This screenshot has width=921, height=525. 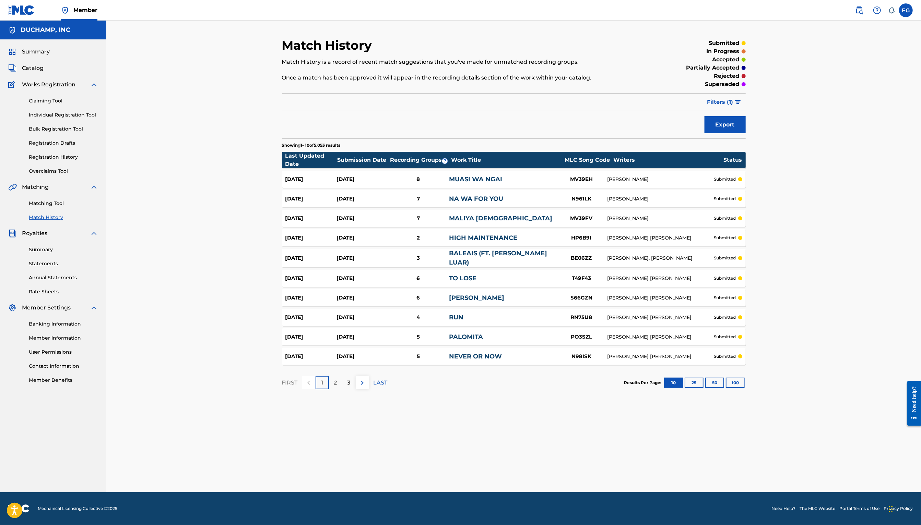 I want to click on a: Rate Sheets, so click(x=63, y=292).